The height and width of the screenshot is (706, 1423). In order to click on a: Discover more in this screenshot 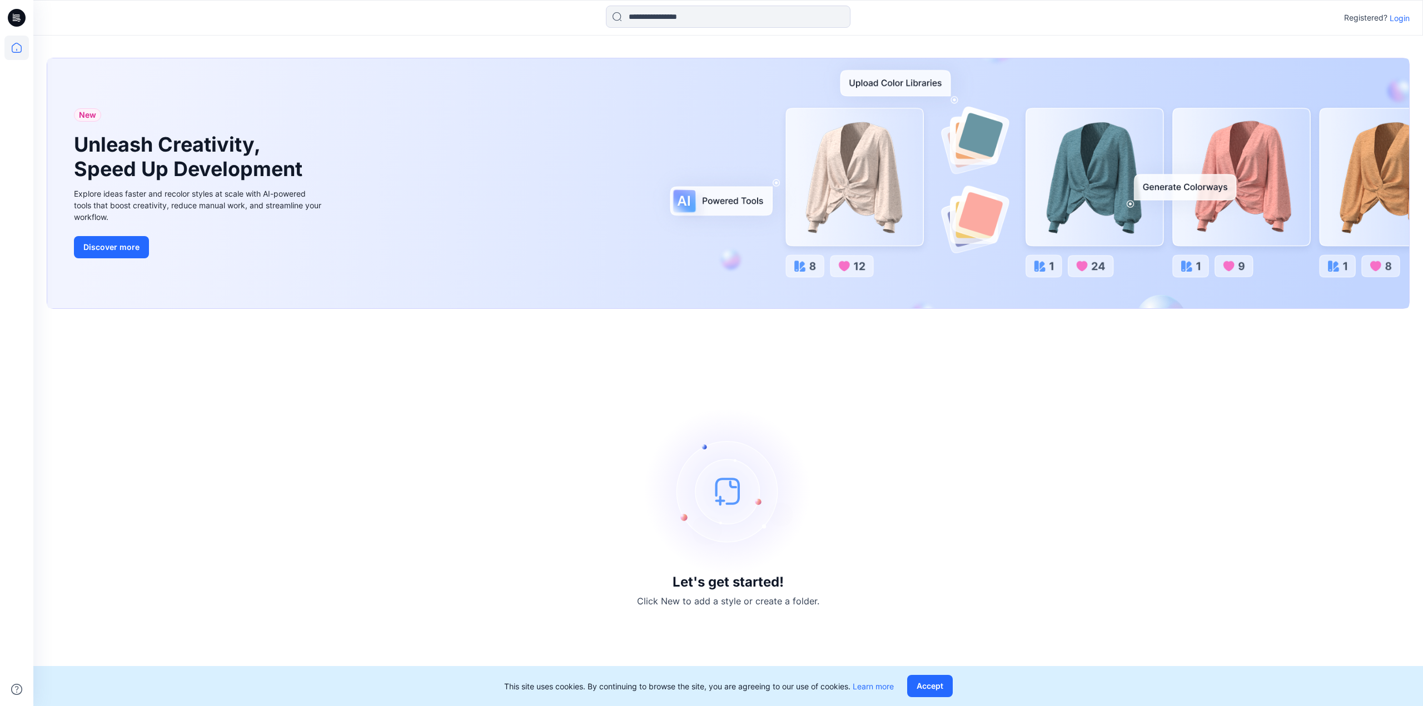, I will do `click(199, 247)`.